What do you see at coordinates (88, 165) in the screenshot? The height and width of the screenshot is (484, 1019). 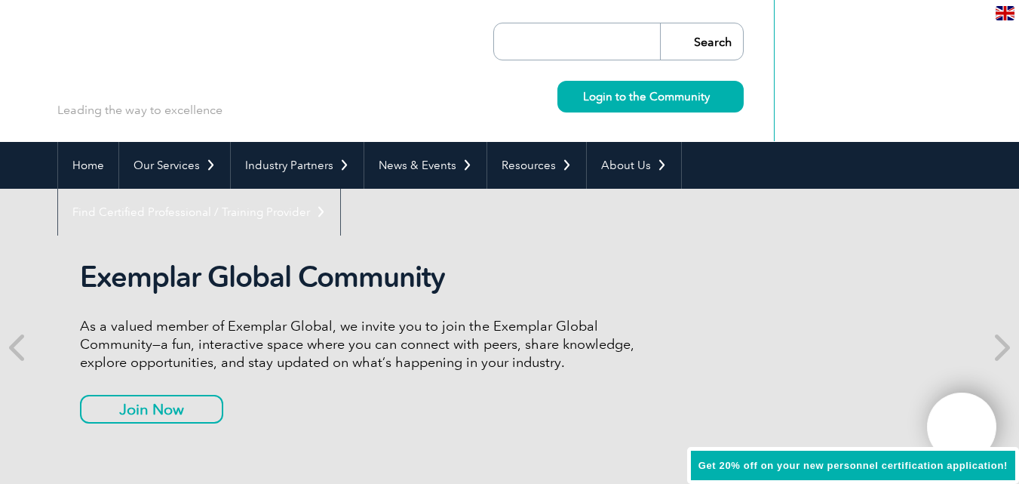 I see `a: Home` at bounding box center [88, 165].